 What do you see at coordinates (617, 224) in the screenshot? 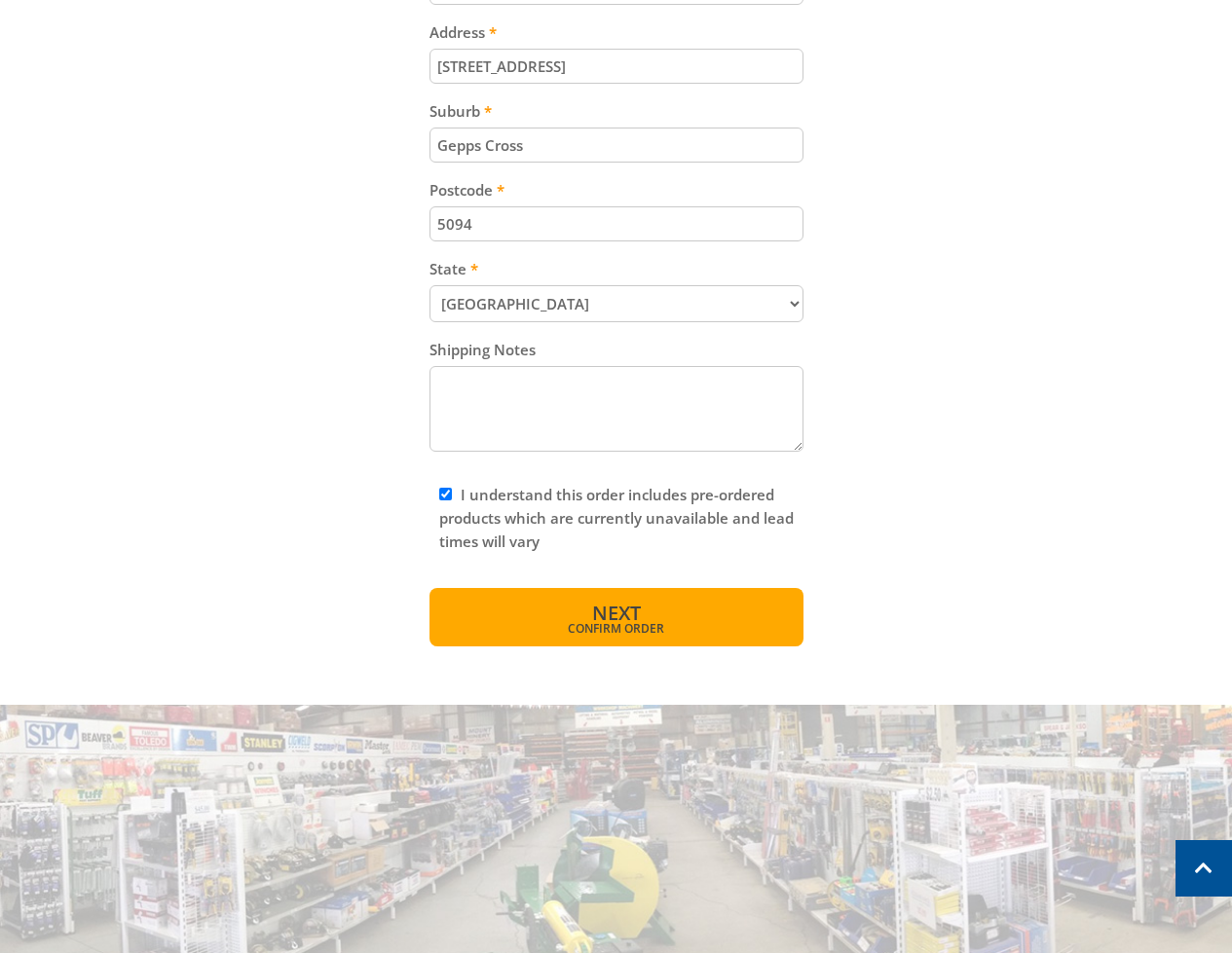
I see `input: Please enter your postcode.` at bounding box center [617, 224].